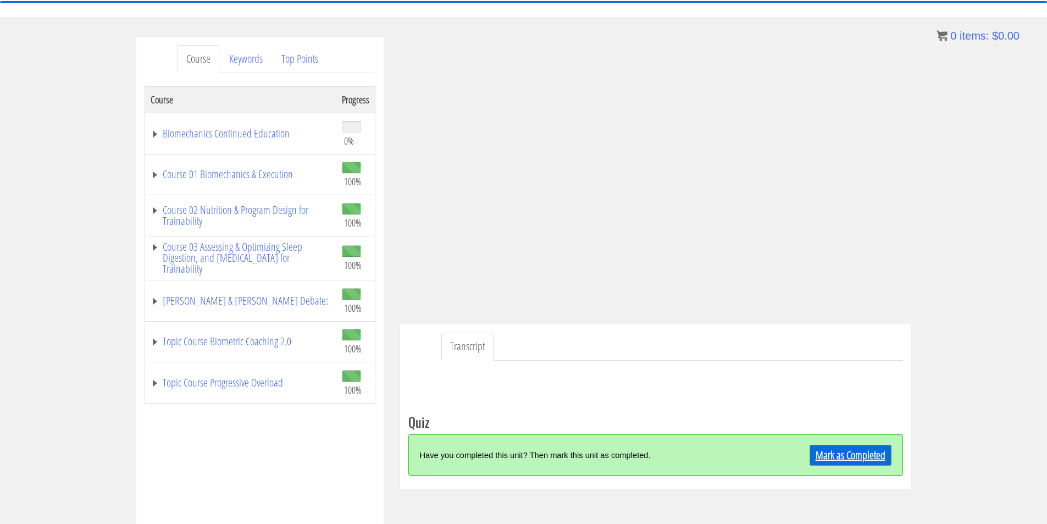 The image size is (1047, 524). I want to click on div: Have you completed this unit? Then mark this unit as completed., so click(593, 454).